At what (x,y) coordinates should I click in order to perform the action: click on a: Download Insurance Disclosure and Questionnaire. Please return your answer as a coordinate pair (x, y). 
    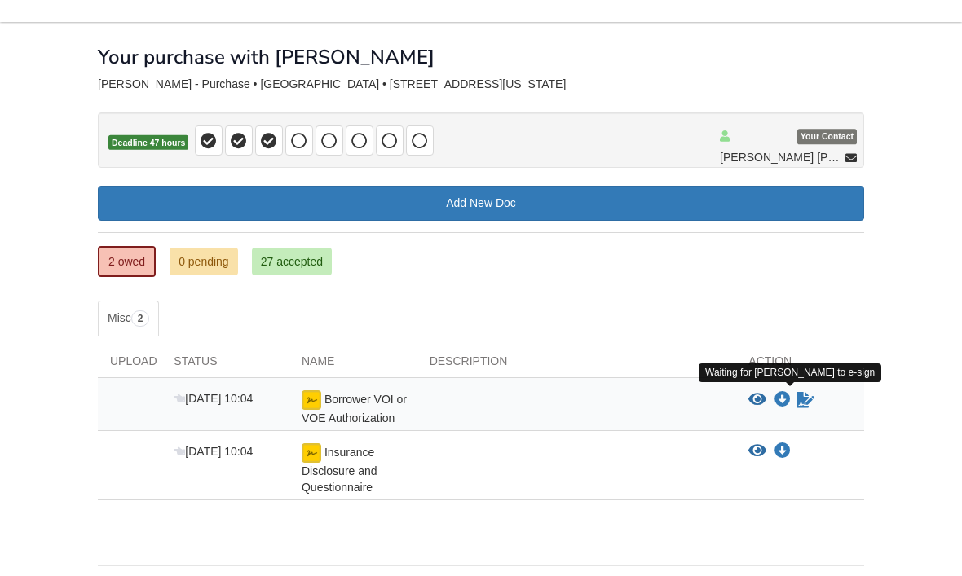
    Looking at the image, I should click on (782, 452).